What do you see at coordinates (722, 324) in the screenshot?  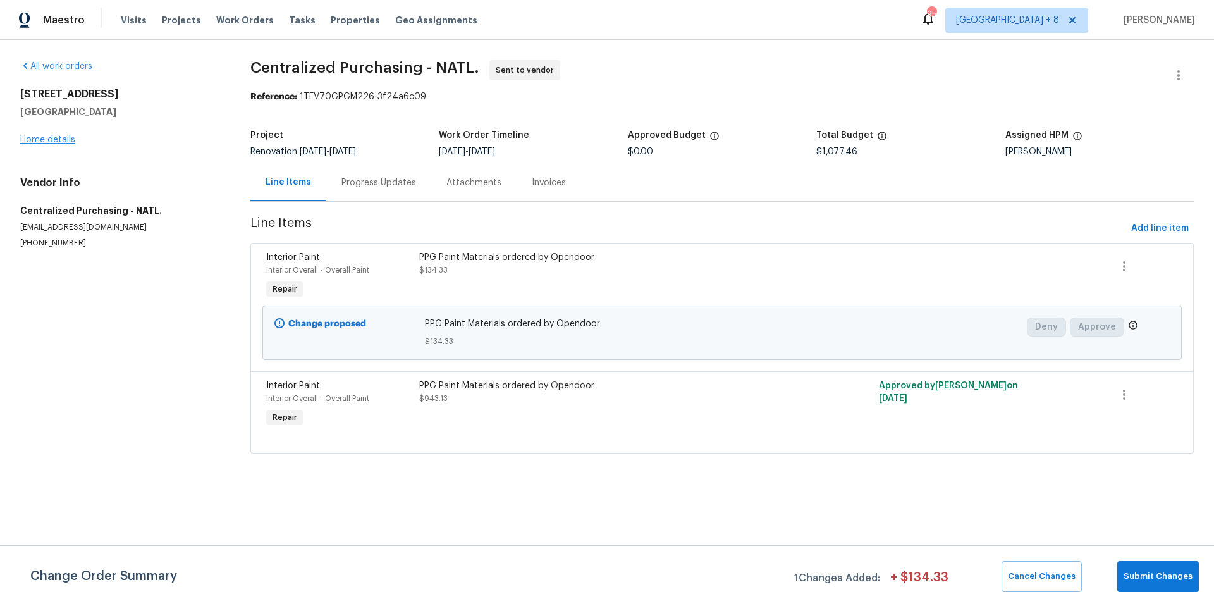 I see `span: PPG Paint Materials ordered by Opendoor` at bounding box center [722, 324].